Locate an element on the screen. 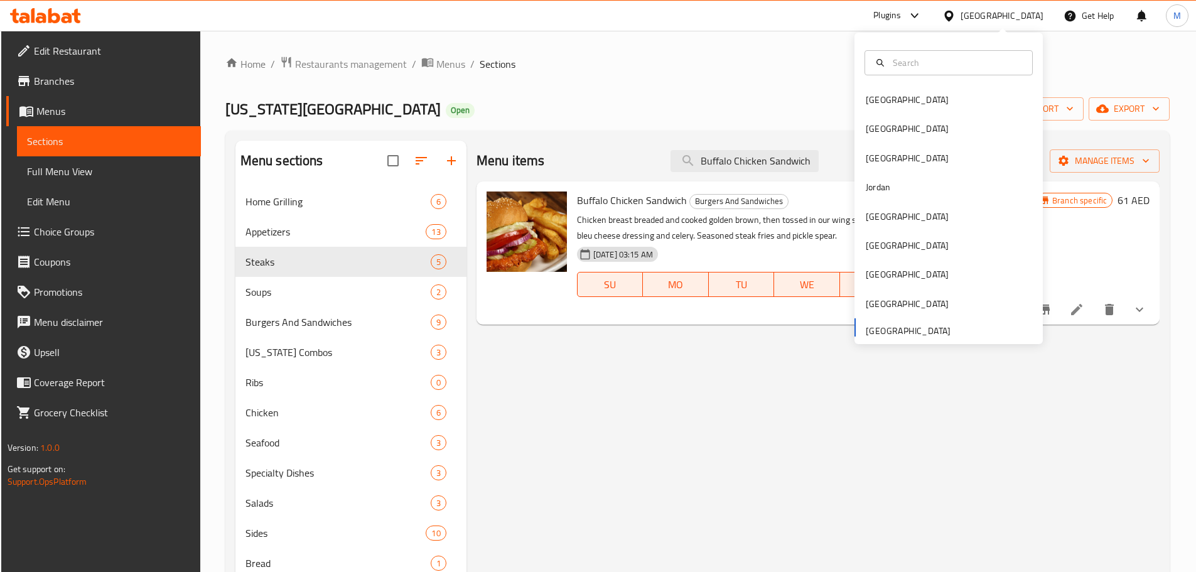 The width and height of the screenshot is (1196, 572). a: Branches is located at coordinates (104, 81).